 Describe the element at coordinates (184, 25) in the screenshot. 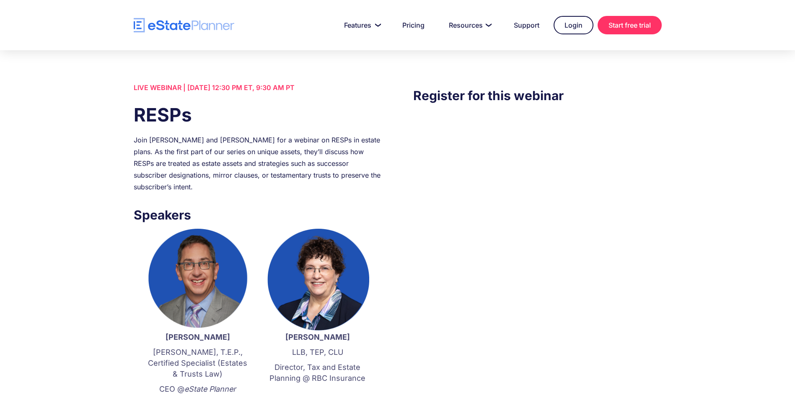

I see `a: home` at that location.